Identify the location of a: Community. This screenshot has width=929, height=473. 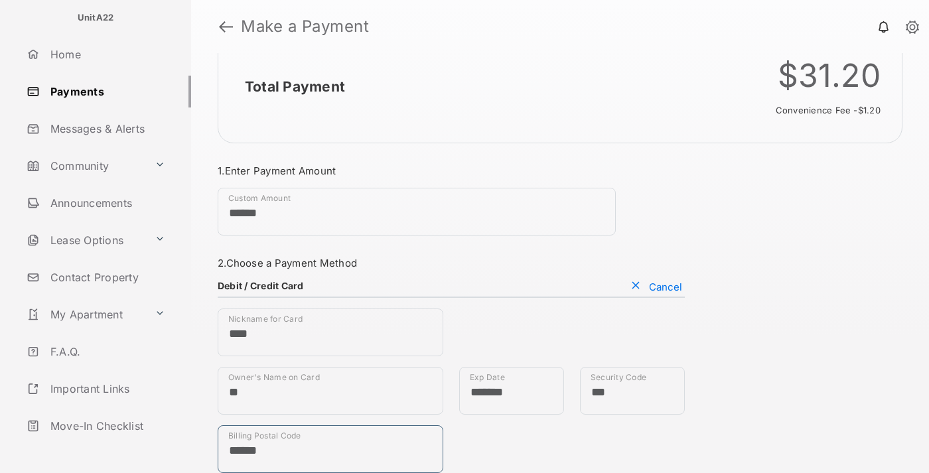
(85, 166).